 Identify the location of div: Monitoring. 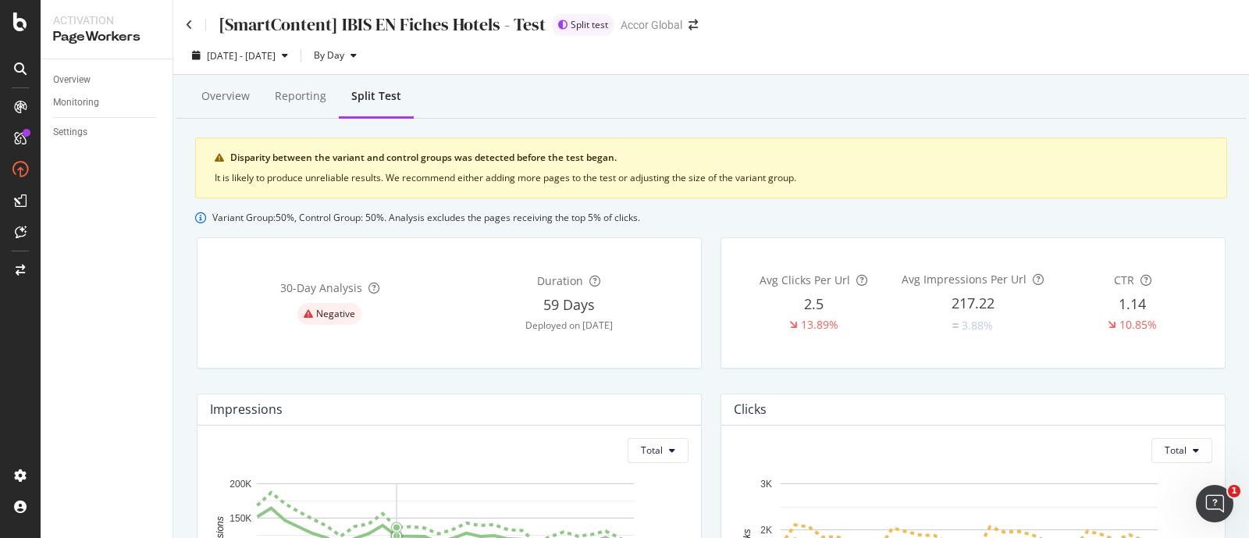
(76, 102).